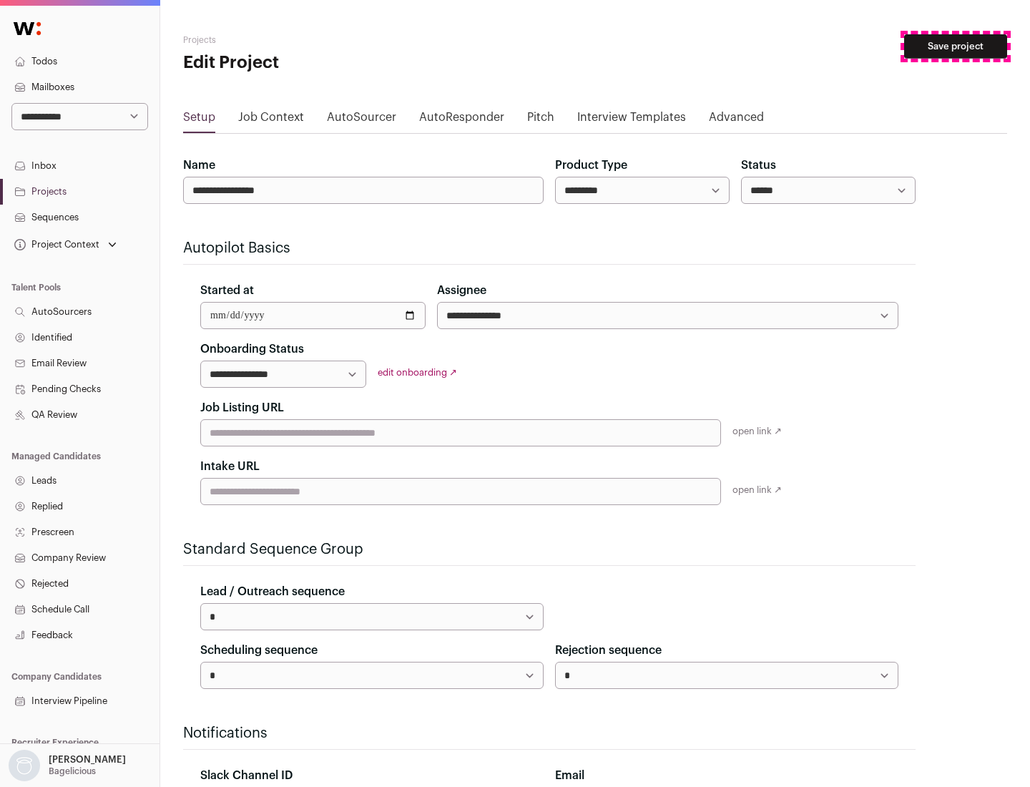 Image resolution: width=1030 pixels, height=787 pixels. Describe the element at coordinates (736, 120) in the screenshot. I see `a: Advanced` at that location.